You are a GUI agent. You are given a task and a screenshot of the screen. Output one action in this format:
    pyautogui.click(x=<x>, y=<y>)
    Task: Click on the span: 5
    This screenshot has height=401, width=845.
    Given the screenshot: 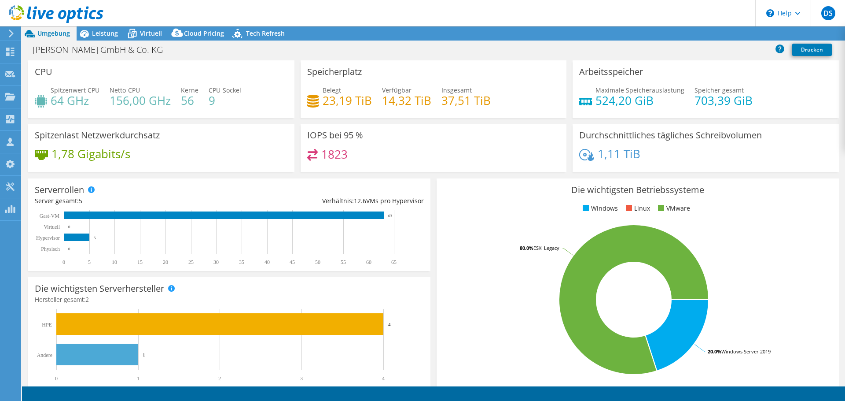 What is the action you would take?
    pyautogui.click(x=81, y=200)
    